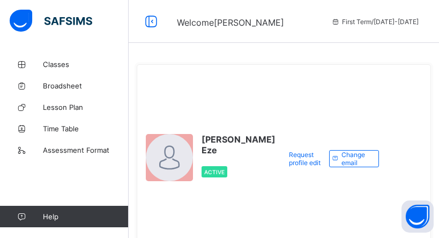 The height and width of the screenshot is (238, 439). Describe the element at coordinates (51, 21) in the screenshot. I see `img: safsims` at that location.